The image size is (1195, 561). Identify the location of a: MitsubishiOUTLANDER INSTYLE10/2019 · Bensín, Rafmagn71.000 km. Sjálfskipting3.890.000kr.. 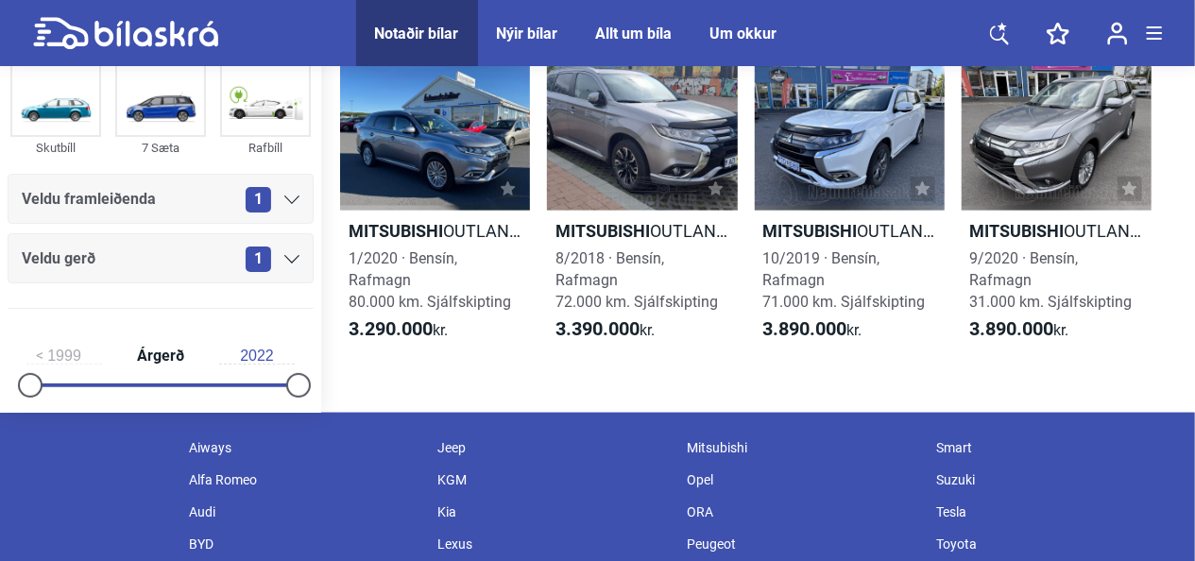
(849, 208).